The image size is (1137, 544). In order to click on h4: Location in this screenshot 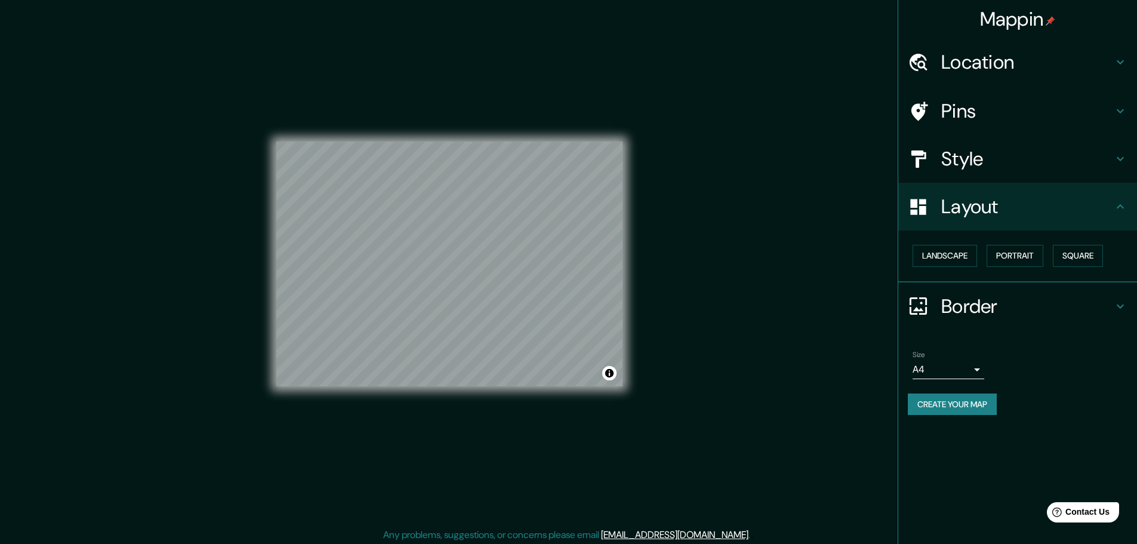, I will do `click(1027, 62)`.